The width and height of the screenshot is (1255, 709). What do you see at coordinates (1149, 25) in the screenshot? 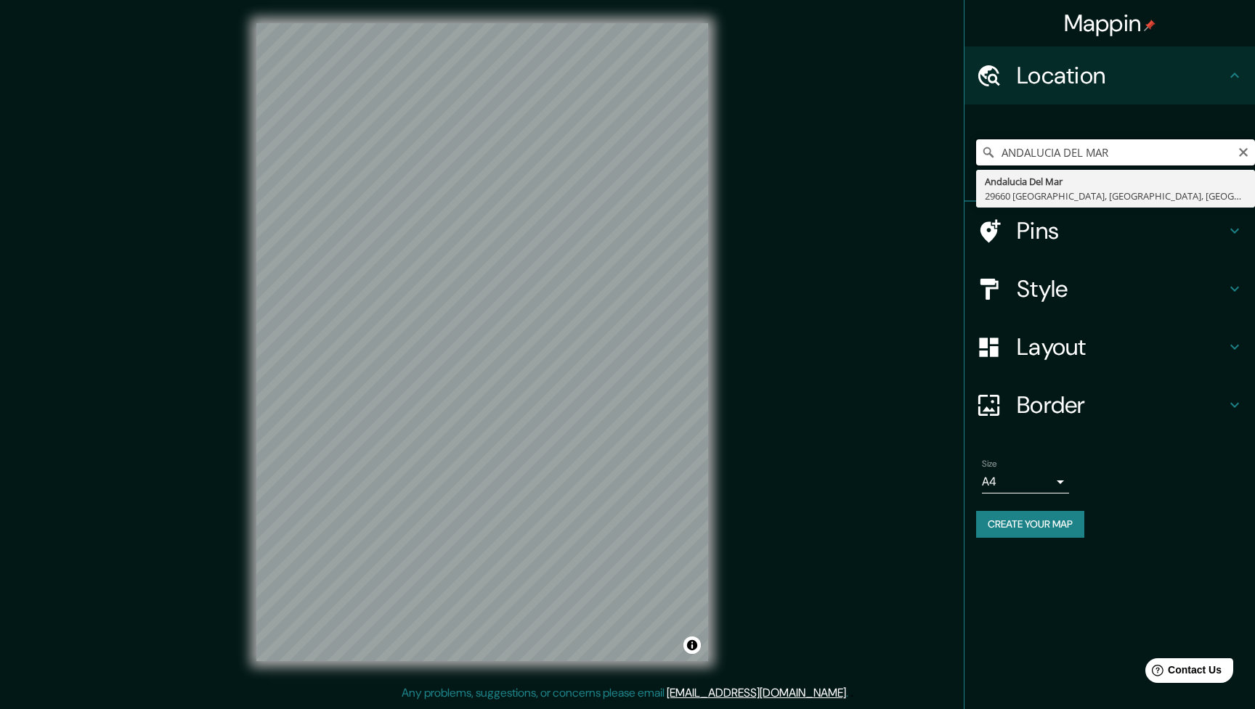
I see `img: pin-icon.png` at bounding box center [1149, 25].